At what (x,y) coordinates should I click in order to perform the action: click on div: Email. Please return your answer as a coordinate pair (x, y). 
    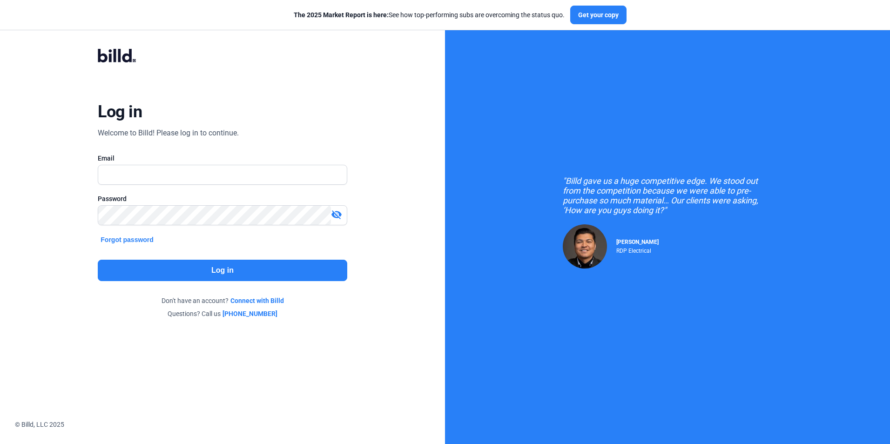
    Looking at the image, I should click on (222, 158).